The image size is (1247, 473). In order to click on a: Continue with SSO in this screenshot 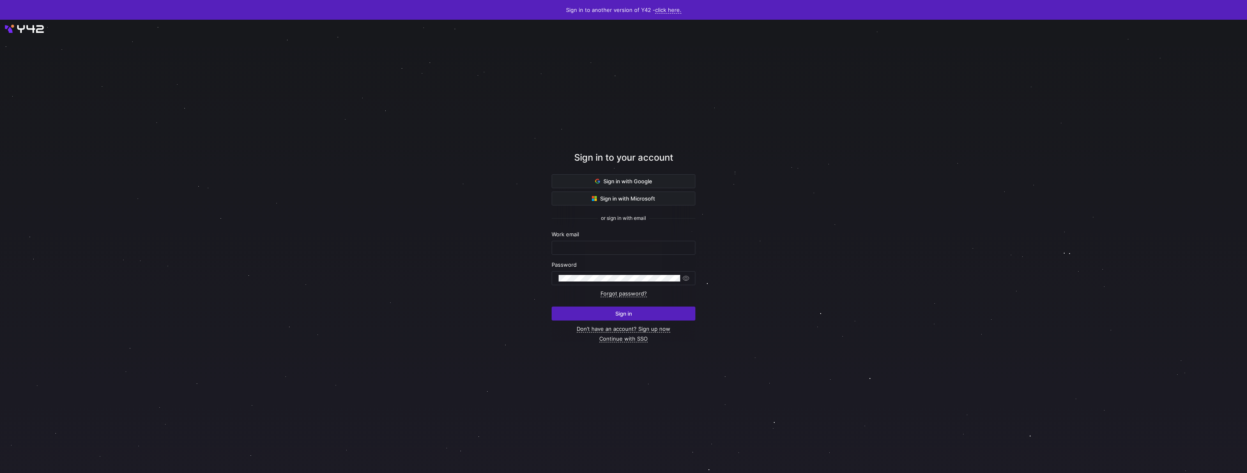, I will do `click(624, 339)`.